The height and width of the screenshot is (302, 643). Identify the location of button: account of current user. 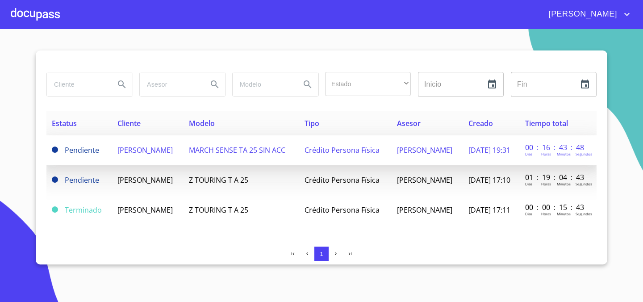
(587, 14).